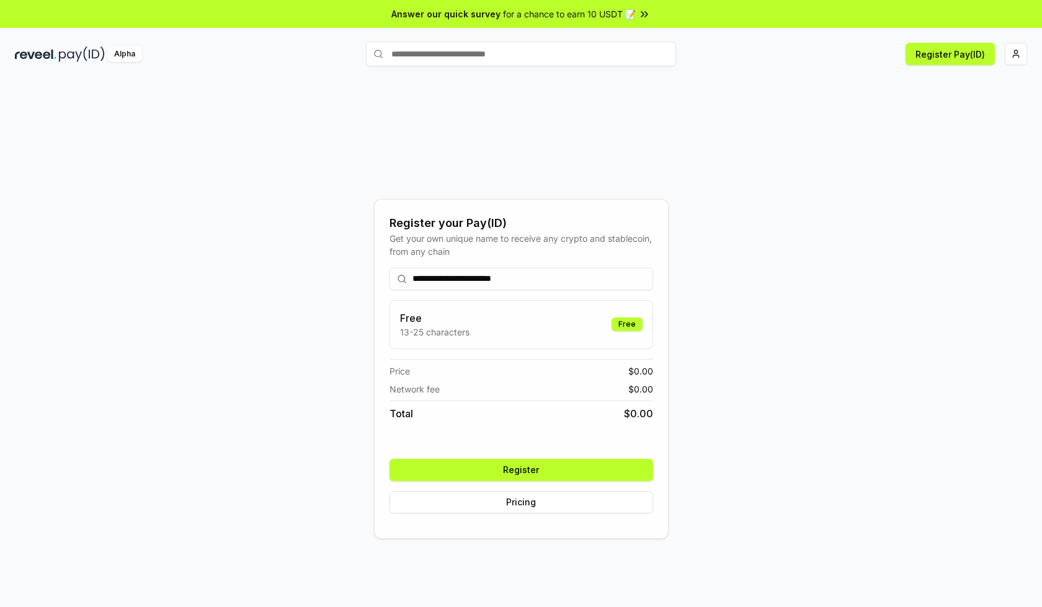  What do you see at coordinates (521, 245) in the screenshot?
I see `div: Get your own unique name to receive any crypto and stablecoin, from any chain` at bounding box center [521, 245].